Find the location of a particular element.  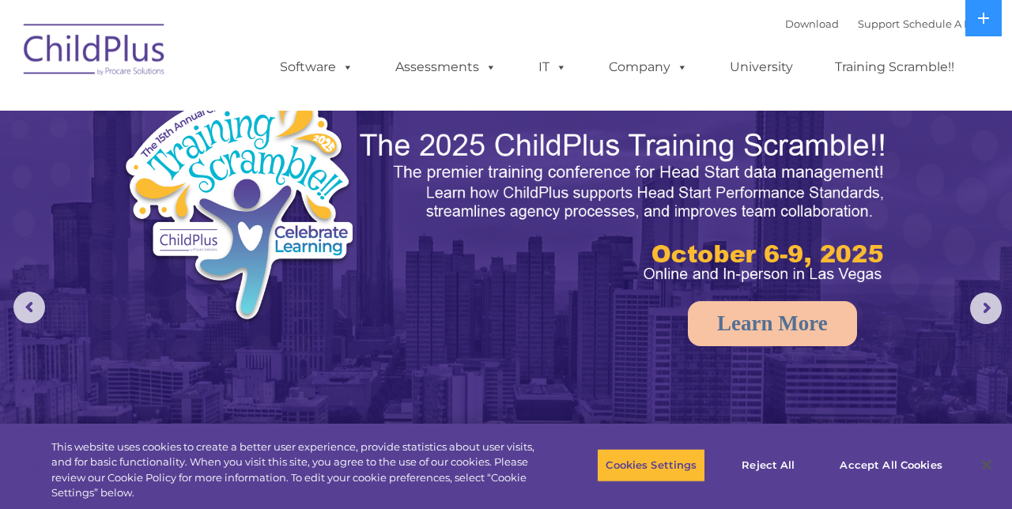

a: Schedule A Demo is located at coordinates (949, 24).